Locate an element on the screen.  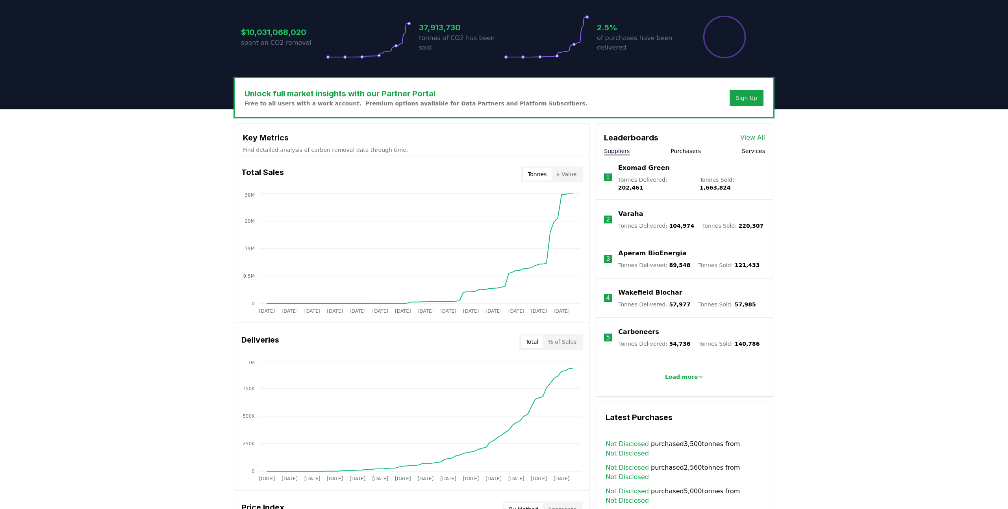
h3: Deliveries is located at coordinates (260, 342).